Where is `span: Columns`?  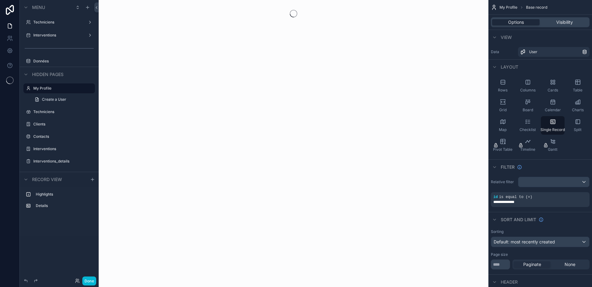 span: Columns is located at coordinates (528, 90).